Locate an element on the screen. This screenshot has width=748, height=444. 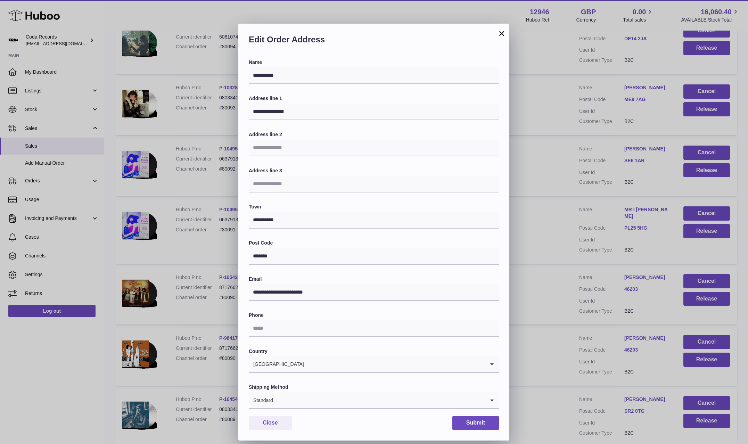
label: Email is located at coordinates (374, 279).